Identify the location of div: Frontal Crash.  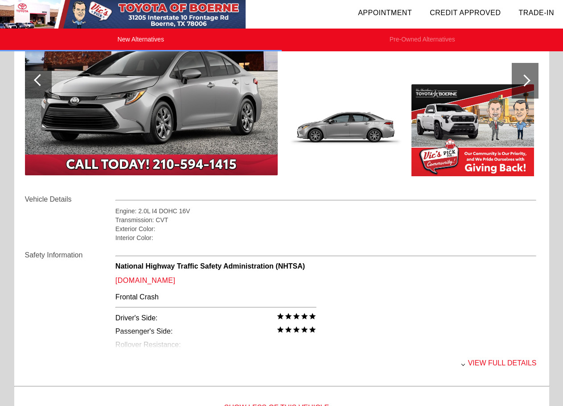
(216, 297).